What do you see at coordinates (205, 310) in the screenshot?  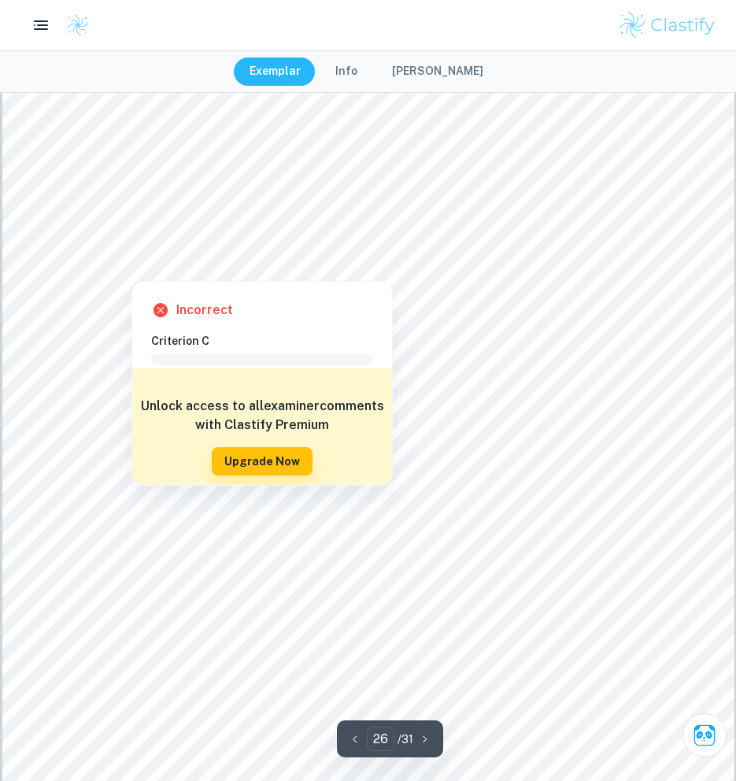 I see `h6: Incorrect` at bounding box center [205, 310].